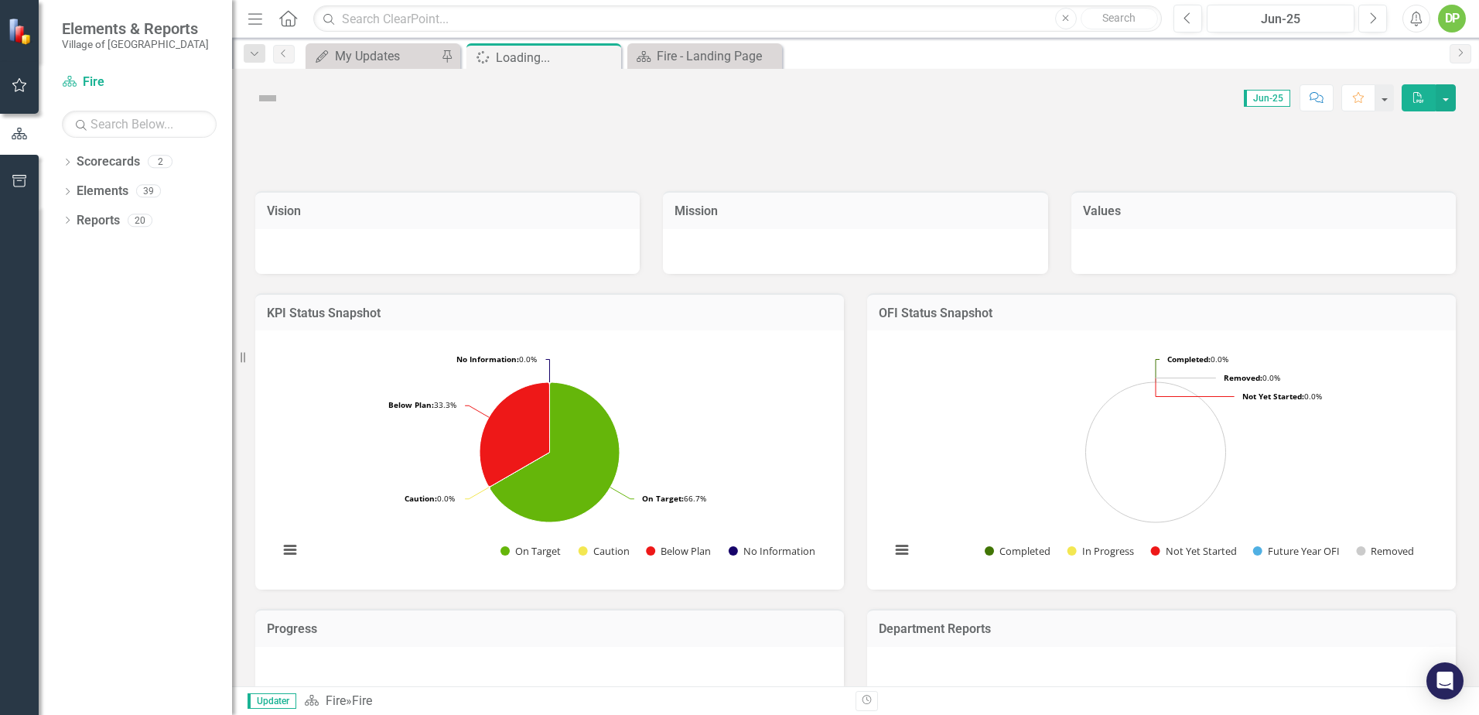 Image resolution: width=1479 pixels, height=715 pixels. I want to click on button: Show Below Plan, so click(678, 551).